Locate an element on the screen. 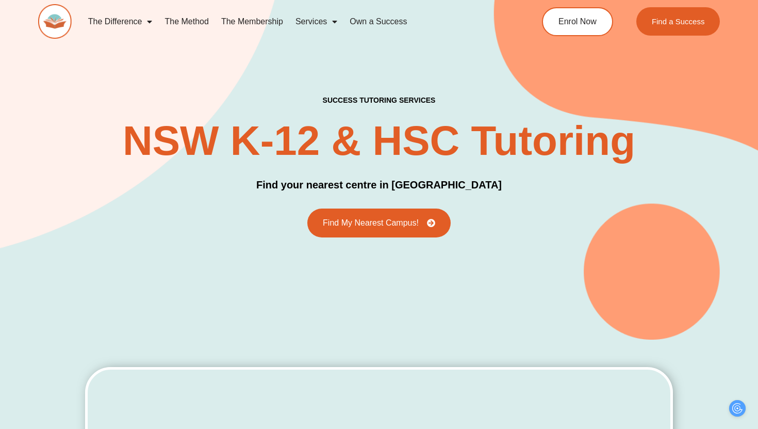 The height and width of the screenshot is (429, 758). span: Enrol Now is located at coordinates (578, 22).